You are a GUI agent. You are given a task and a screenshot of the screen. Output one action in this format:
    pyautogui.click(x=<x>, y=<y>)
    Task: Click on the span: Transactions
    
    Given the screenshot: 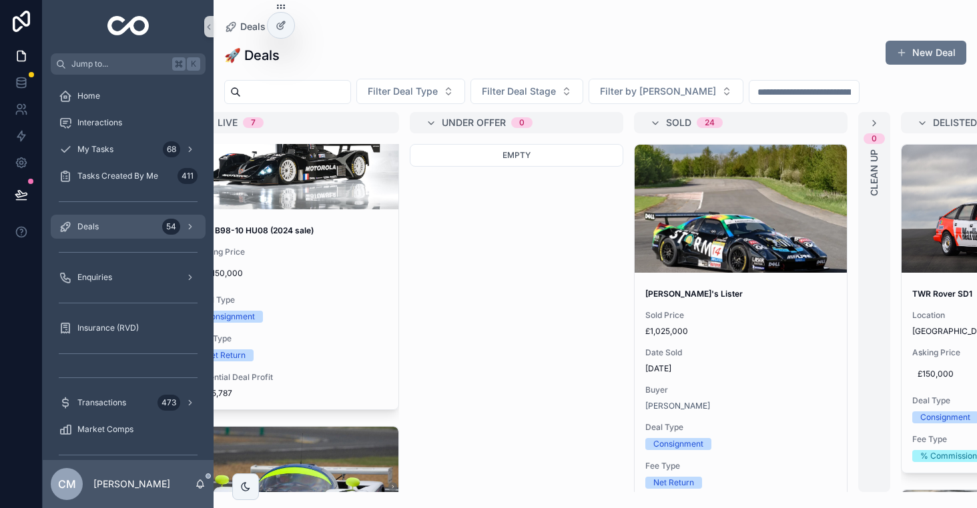 What is the action you would take?
    pyautogui.click(x=101, y=403)
    